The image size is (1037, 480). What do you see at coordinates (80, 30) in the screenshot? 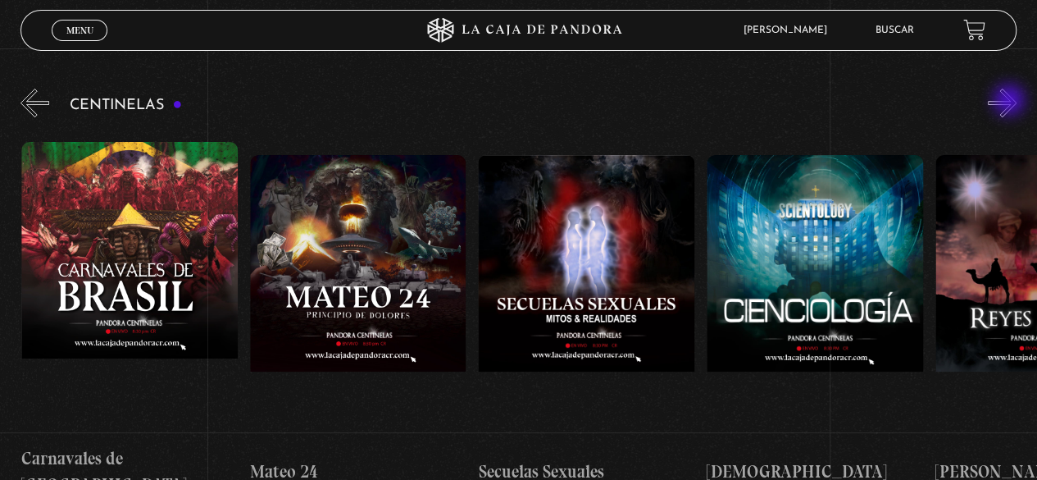
I see `span: Menu` at bounding box center [80, 30].